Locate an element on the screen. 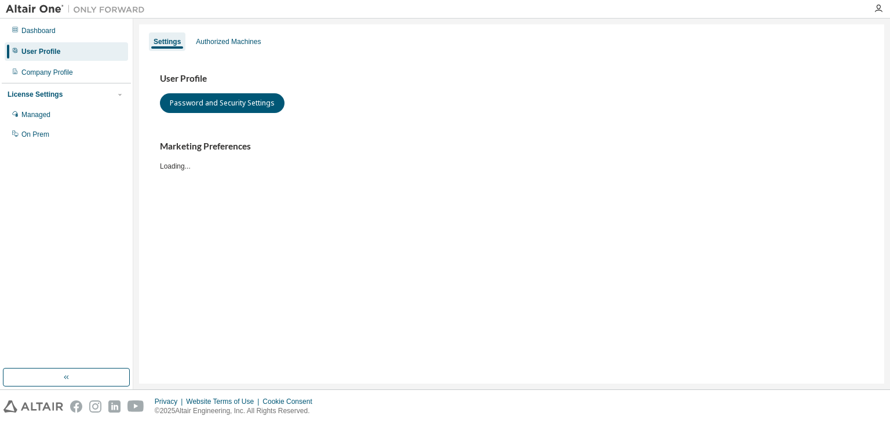 The image size is (890, 423). div: Privacy is located at coordinates (170, 402).